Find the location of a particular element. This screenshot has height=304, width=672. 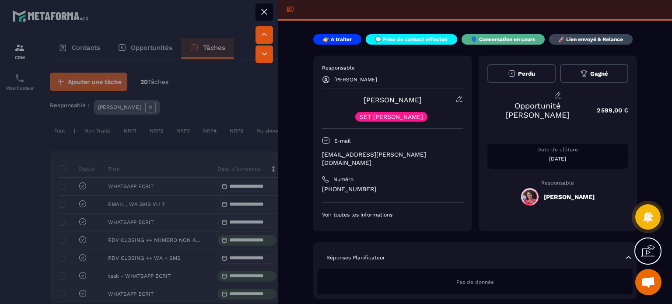

p: 2 599,00 € is located at coordinates (608, 110).